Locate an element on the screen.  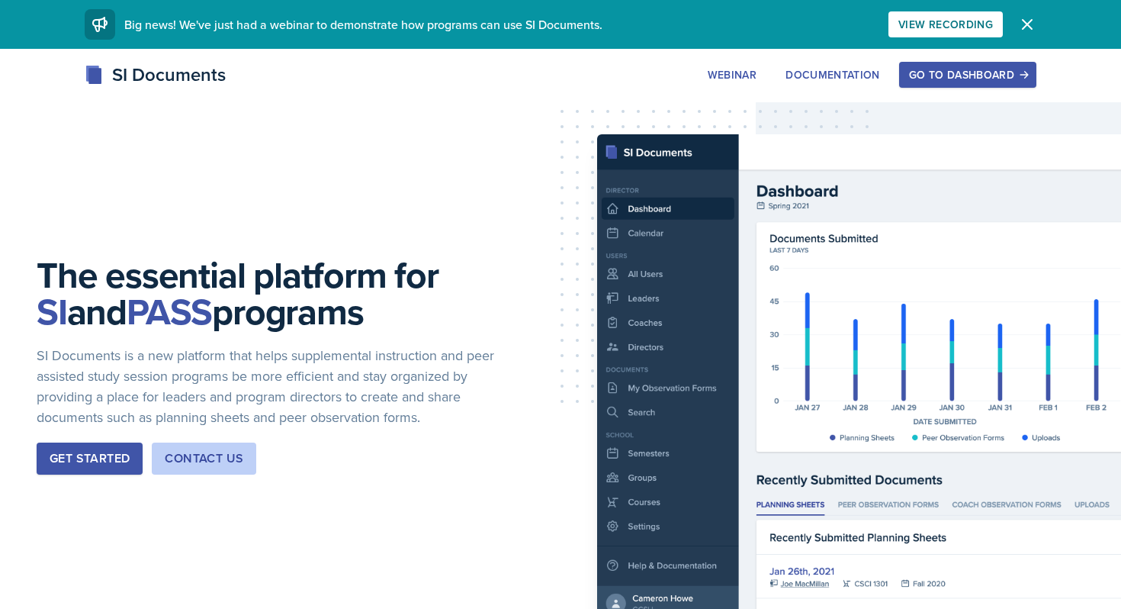
button: Go to Dashboard is located at coordinates (968, 75).